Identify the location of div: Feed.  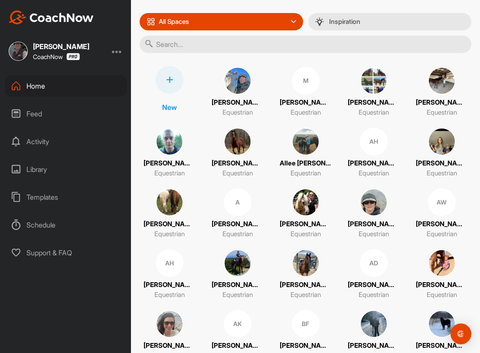
(66, 114).